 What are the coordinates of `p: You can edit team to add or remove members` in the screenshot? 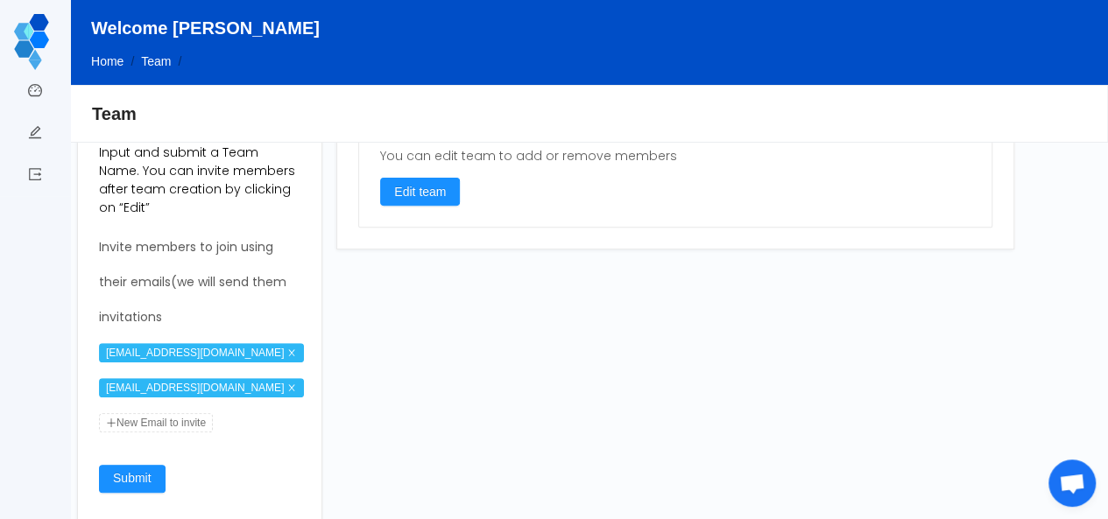 It's located at (675, 156).